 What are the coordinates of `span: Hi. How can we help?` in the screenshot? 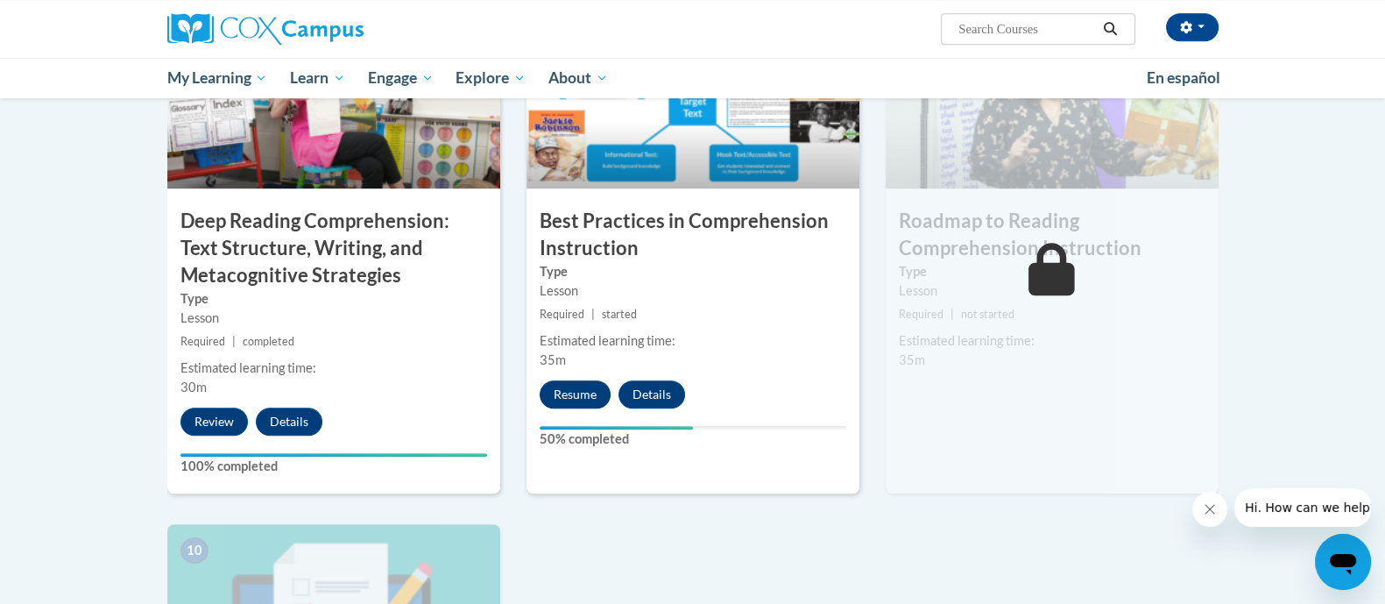 It's located at (76, 19).